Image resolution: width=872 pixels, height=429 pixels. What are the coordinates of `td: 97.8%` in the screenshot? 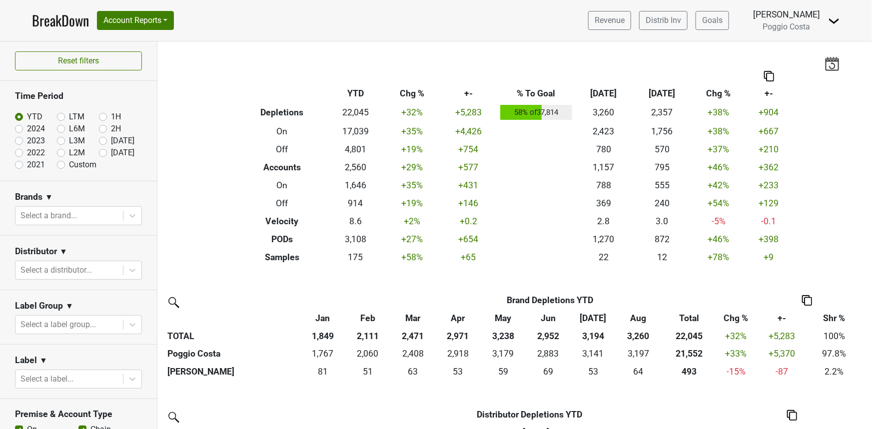 It's located at (834, 354).